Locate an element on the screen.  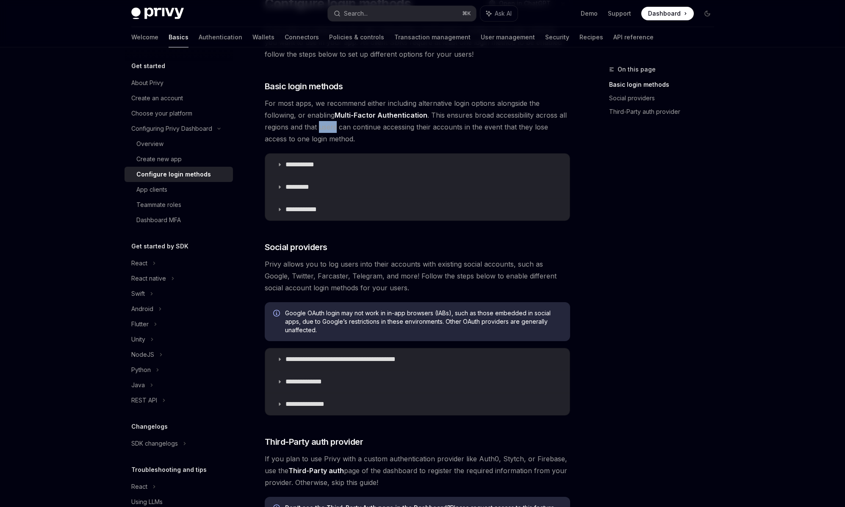
a: Demo is located at coordinates (589, 14).